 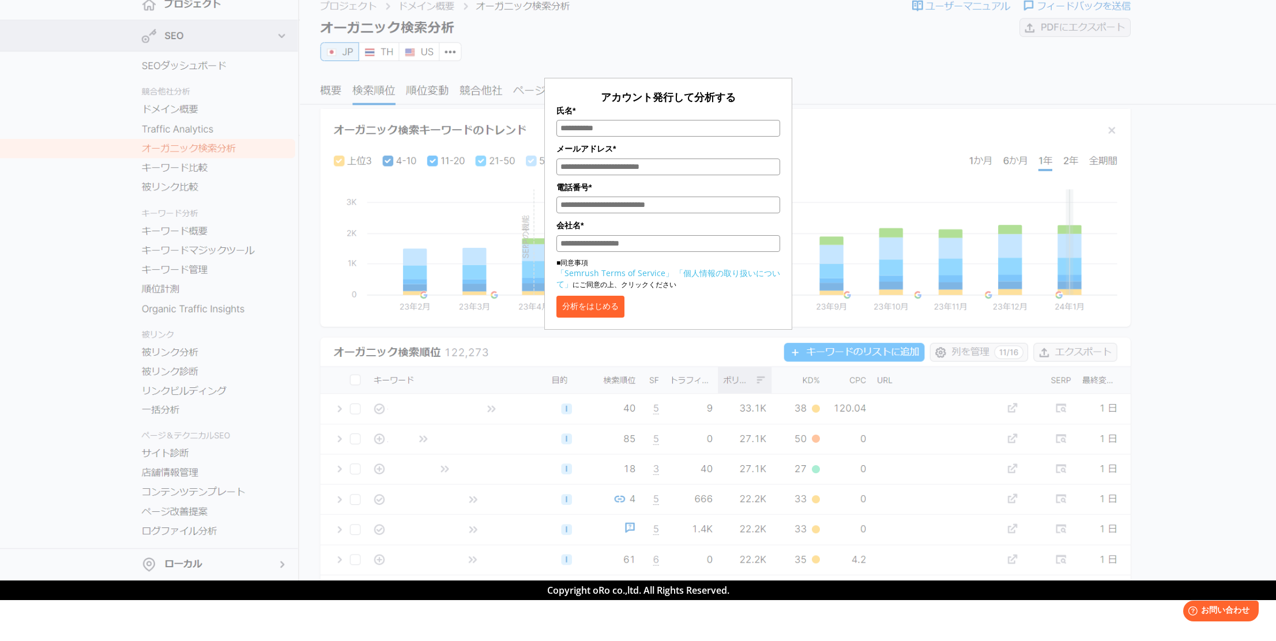 What do you see at coordinates (668, 274) in the screenshot?
I see `p: ■同意事項 にご同意の上、クリックください` at bounding box center [668, 274].